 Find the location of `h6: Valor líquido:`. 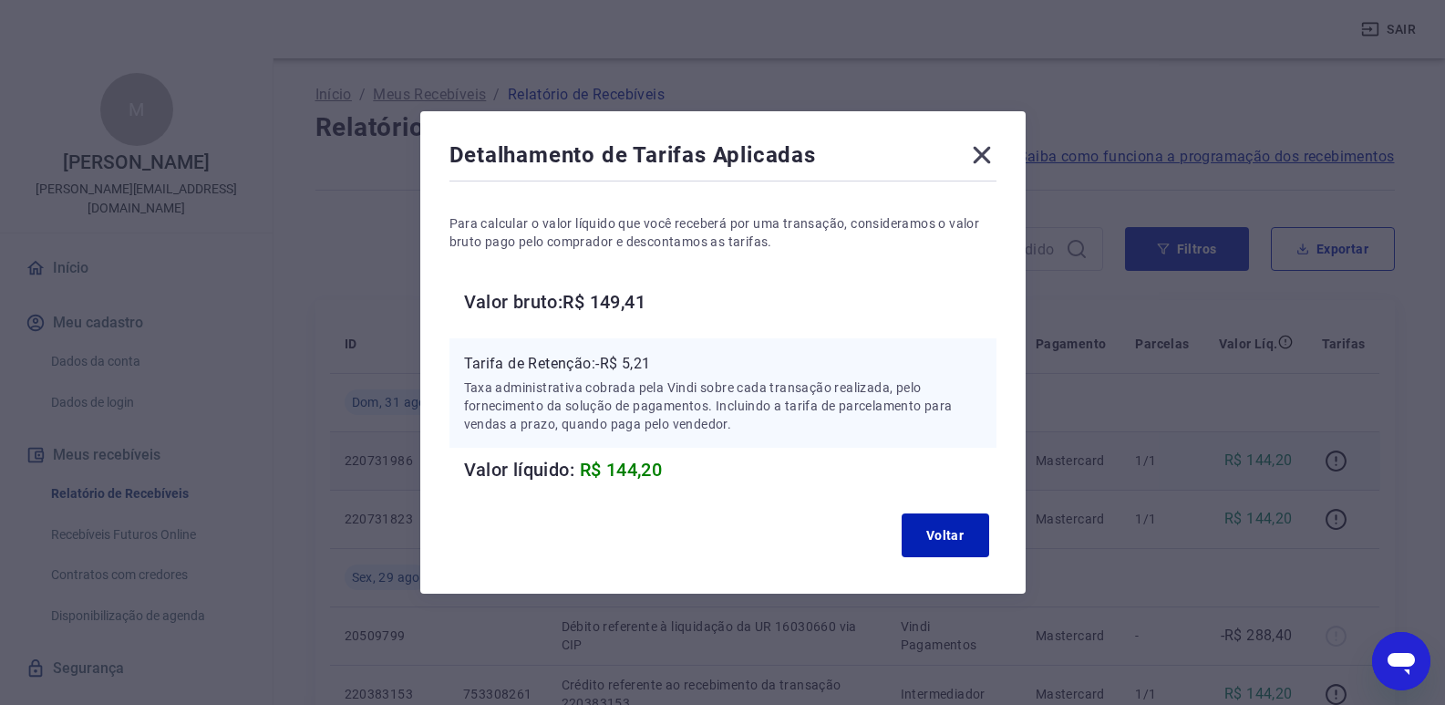

h6: Valor líquido: is located at coordinates (730, 469).